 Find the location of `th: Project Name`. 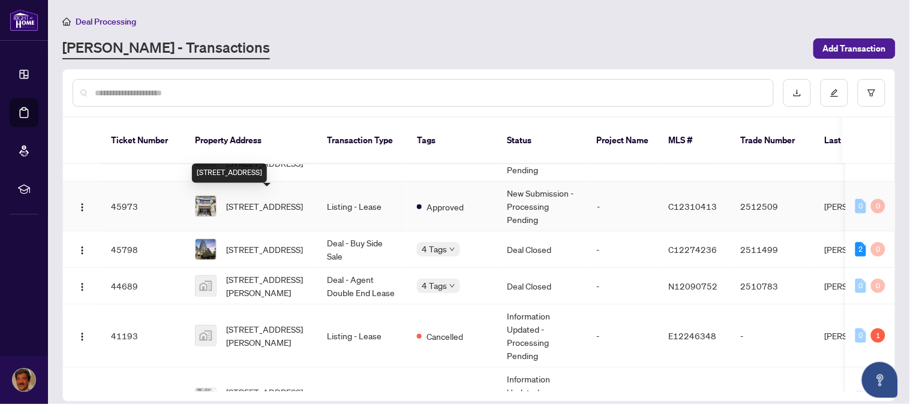

th: Project Name is located at coordinates (623, 141).